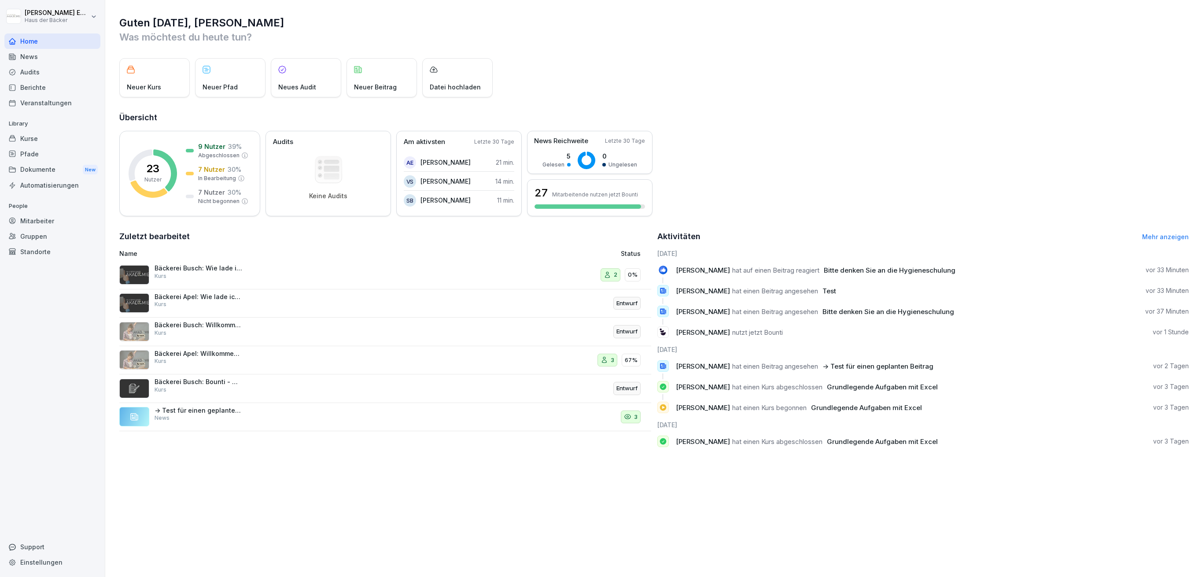 Image resolution: width=1202 pixels, height=577 pixels. I want to click on p: Abgeschlossen, so click(219, 155).